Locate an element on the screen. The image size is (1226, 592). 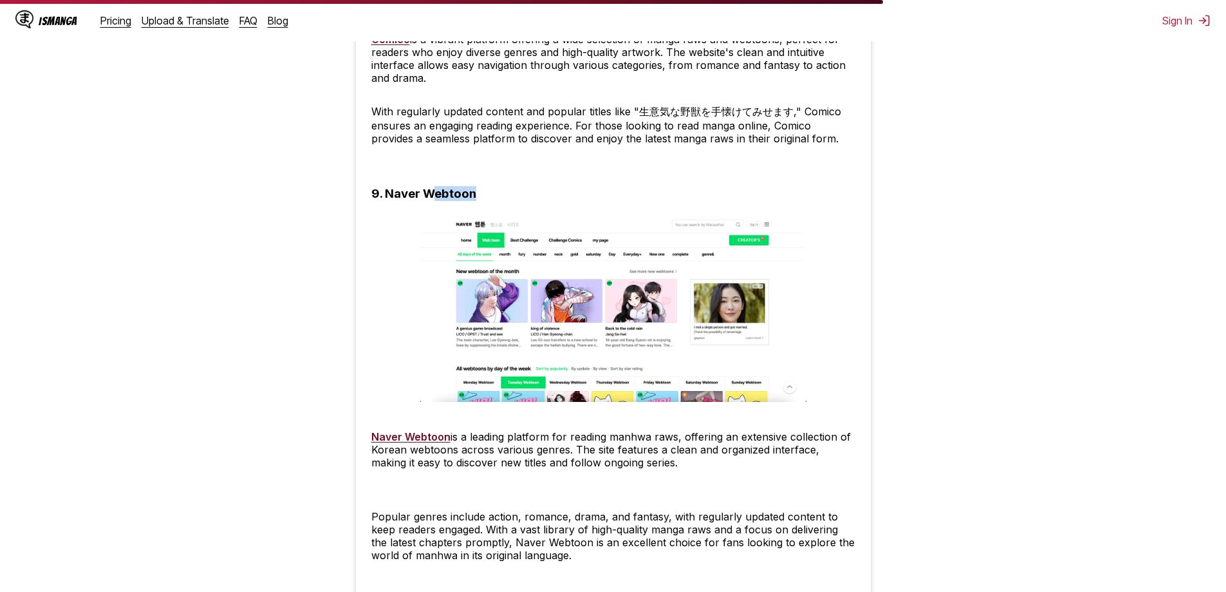
a: Blog is located at coordinates (278, 21).